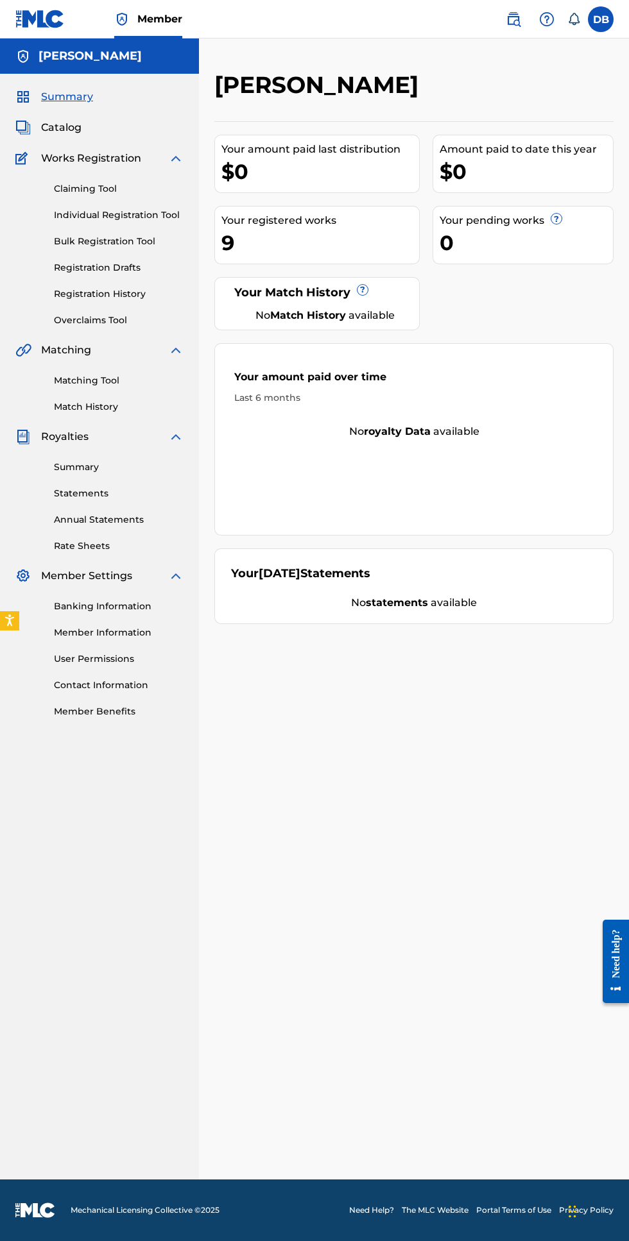 Image resolution: width=629 pixels, height=1241 pixels. What do you see at coordinates (574, 19) in the screenshot?
I see `div: Notifications` at bounding box center [574, 19].